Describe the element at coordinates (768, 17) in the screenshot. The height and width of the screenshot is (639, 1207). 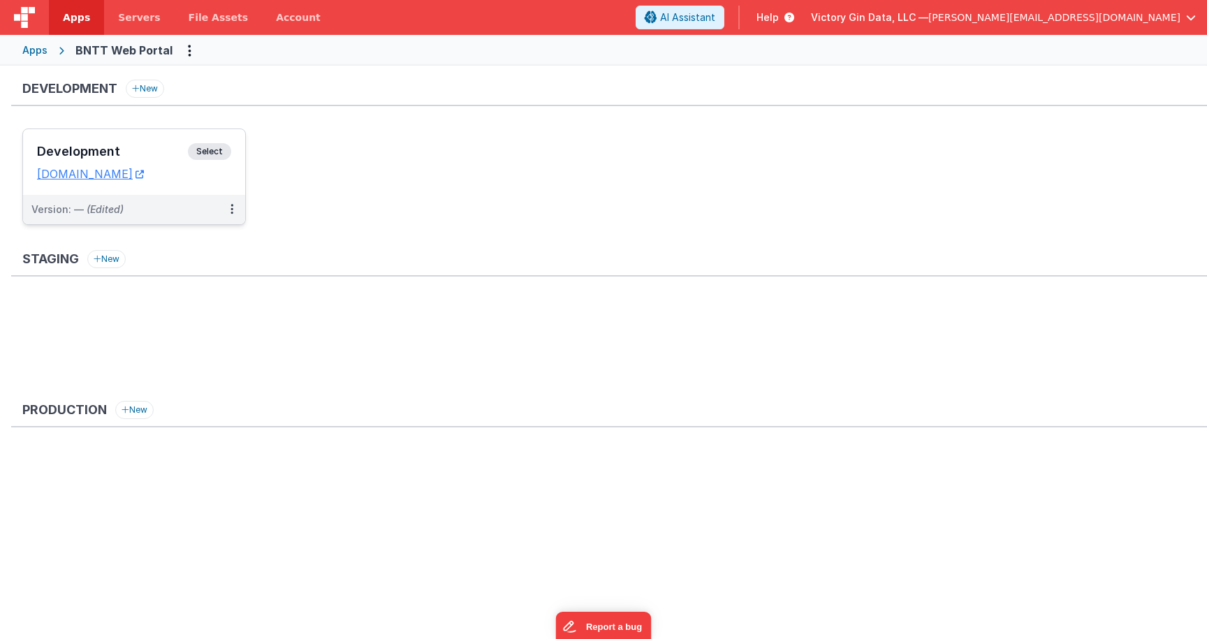
I see `span: Help` at that location.